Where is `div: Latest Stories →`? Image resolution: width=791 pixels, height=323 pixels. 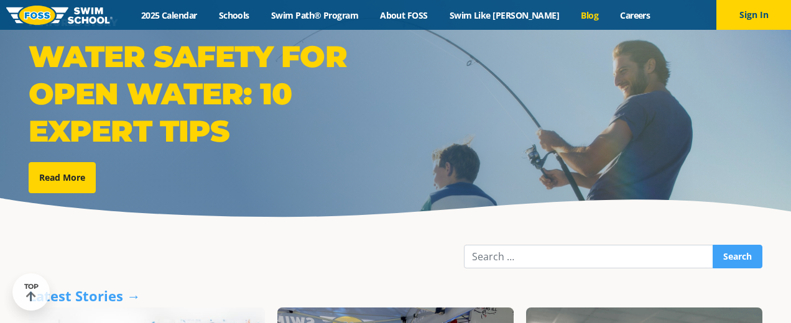
div: Latest Stories → is located at coordinates (396, 296).